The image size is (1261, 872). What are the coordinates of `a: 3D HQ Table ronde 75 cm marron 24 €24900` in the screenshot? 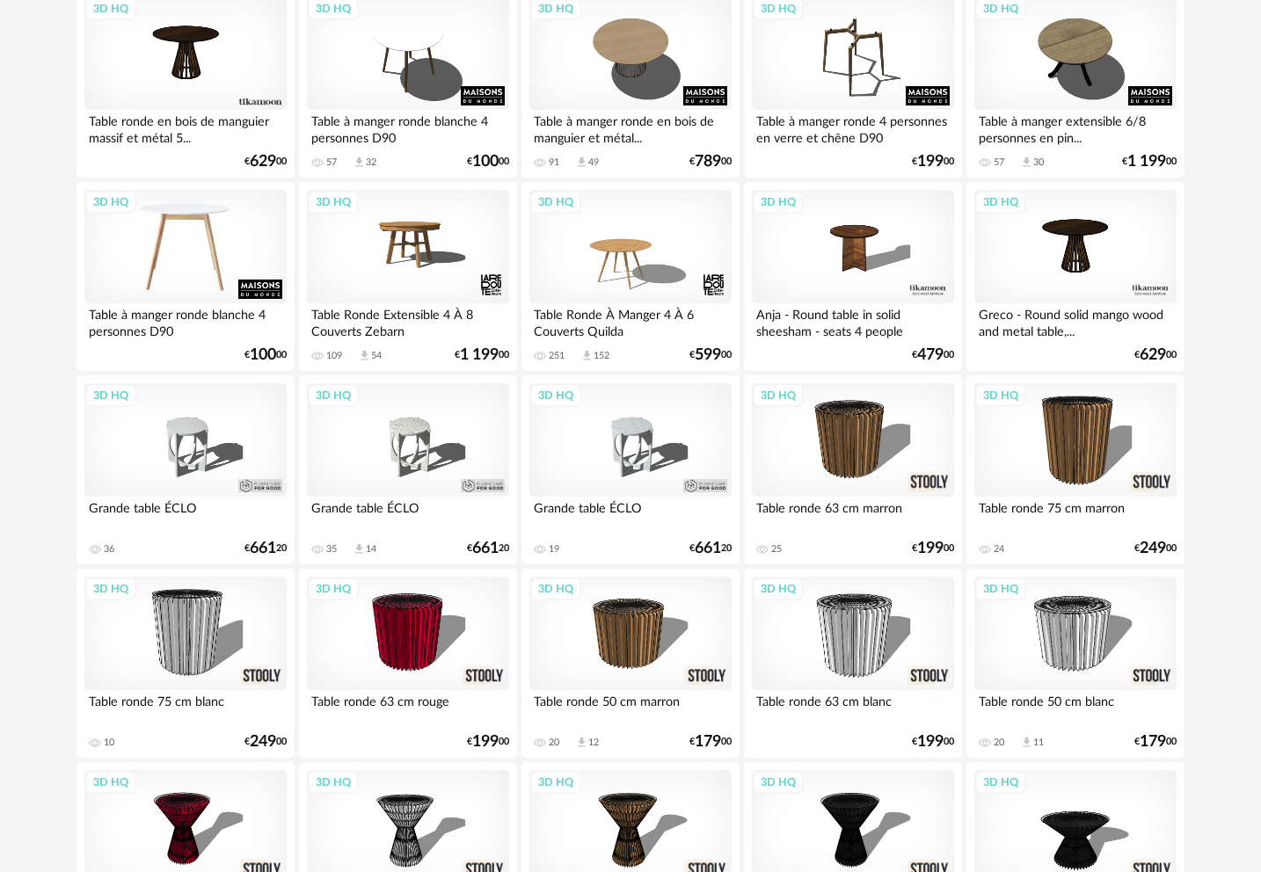 It's located at (1075, 470).